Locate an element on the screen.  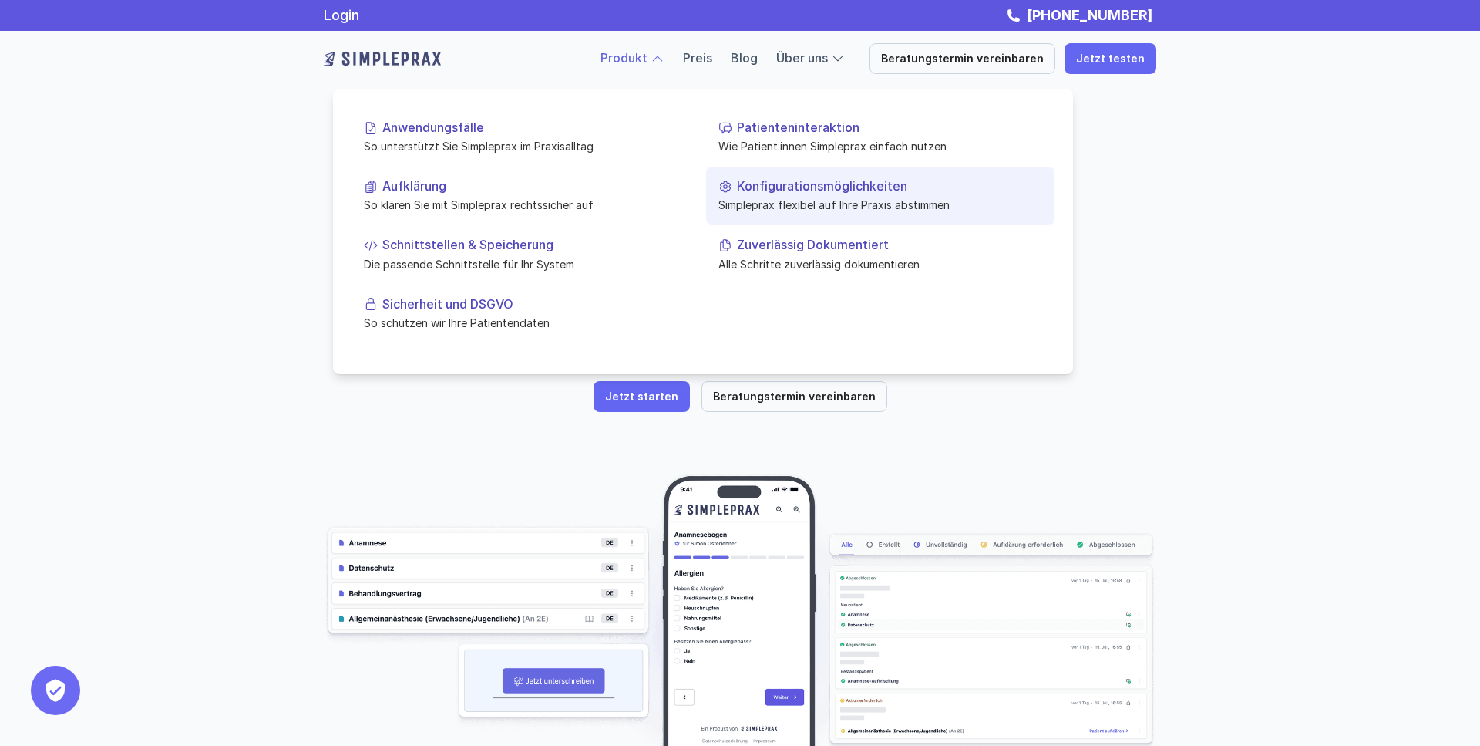
a: Schnittstellen & SpeicherungDie passende Schnittstelle für Ihr System is located at coordinates (526, 254).